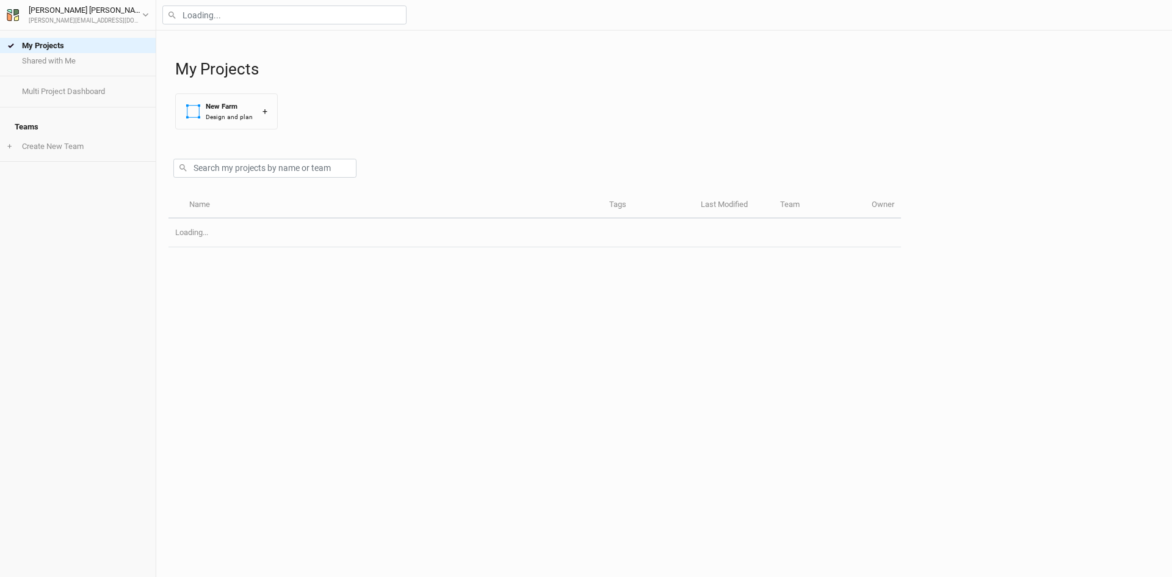 This screenshot has height=577, width=1172. I want to click on h4: Teams, so click(78, 127).